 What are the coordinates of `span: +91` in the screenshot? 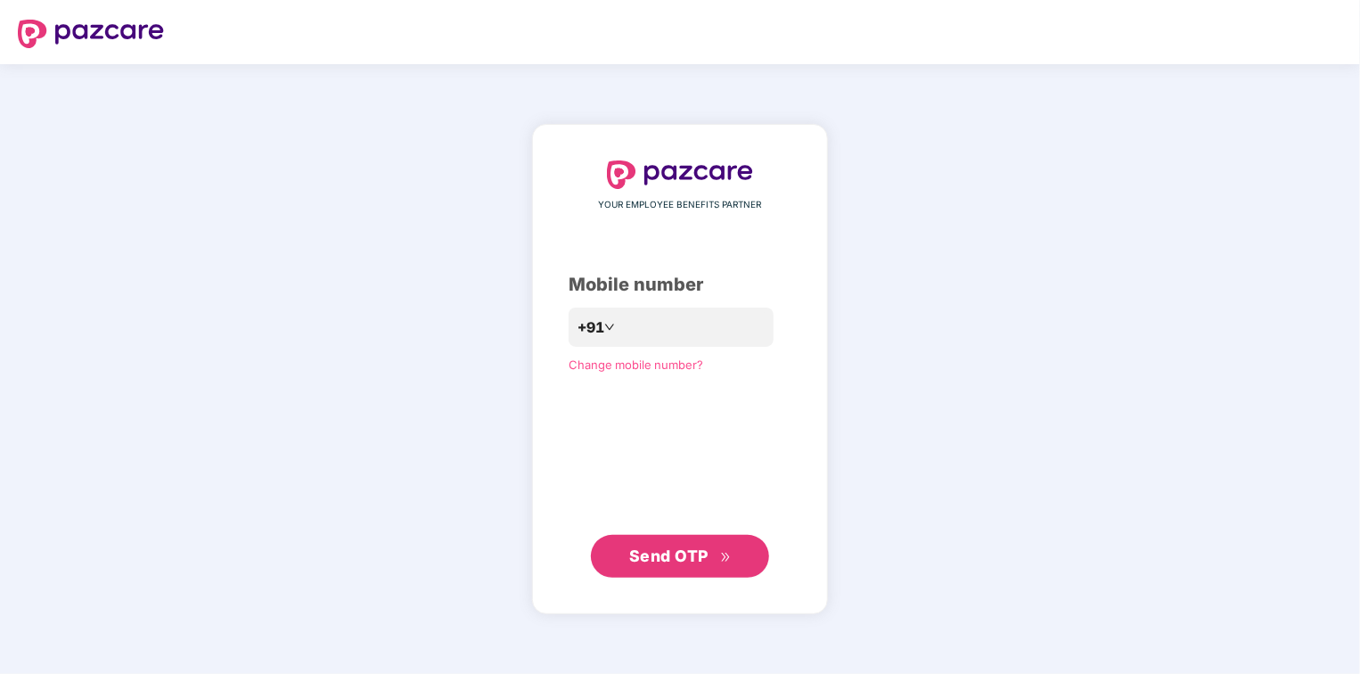 It's located at (591, 327).